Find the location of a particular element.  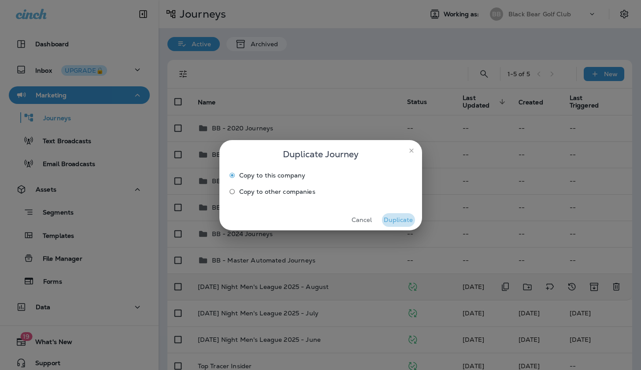

button: Cancel is located at coordinates (361, 220).